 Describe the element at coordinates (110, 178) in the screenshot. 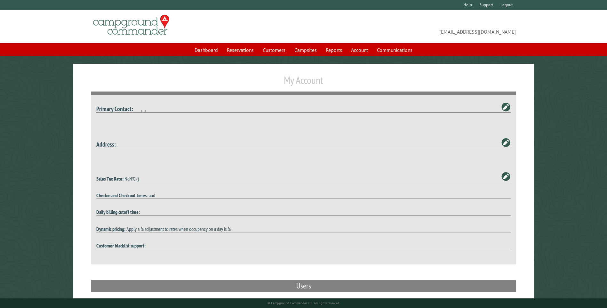

I see `strong: Sales Tax Rate:` at that location.